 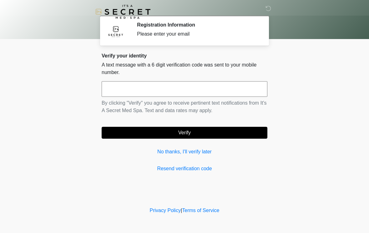 What do you see at coordinates (184, 169) in the screenshot?
I see `a: Resend verification code` at bounding box center [184, 169].